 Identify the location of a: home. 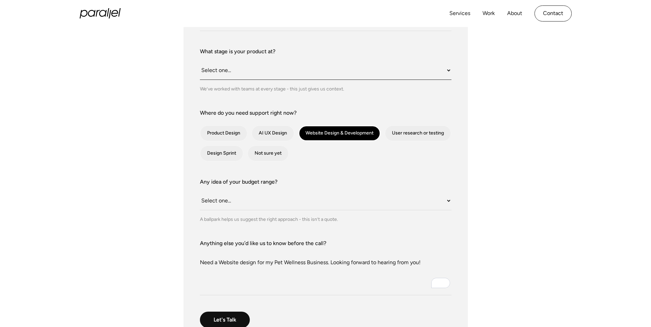
(100, 13).